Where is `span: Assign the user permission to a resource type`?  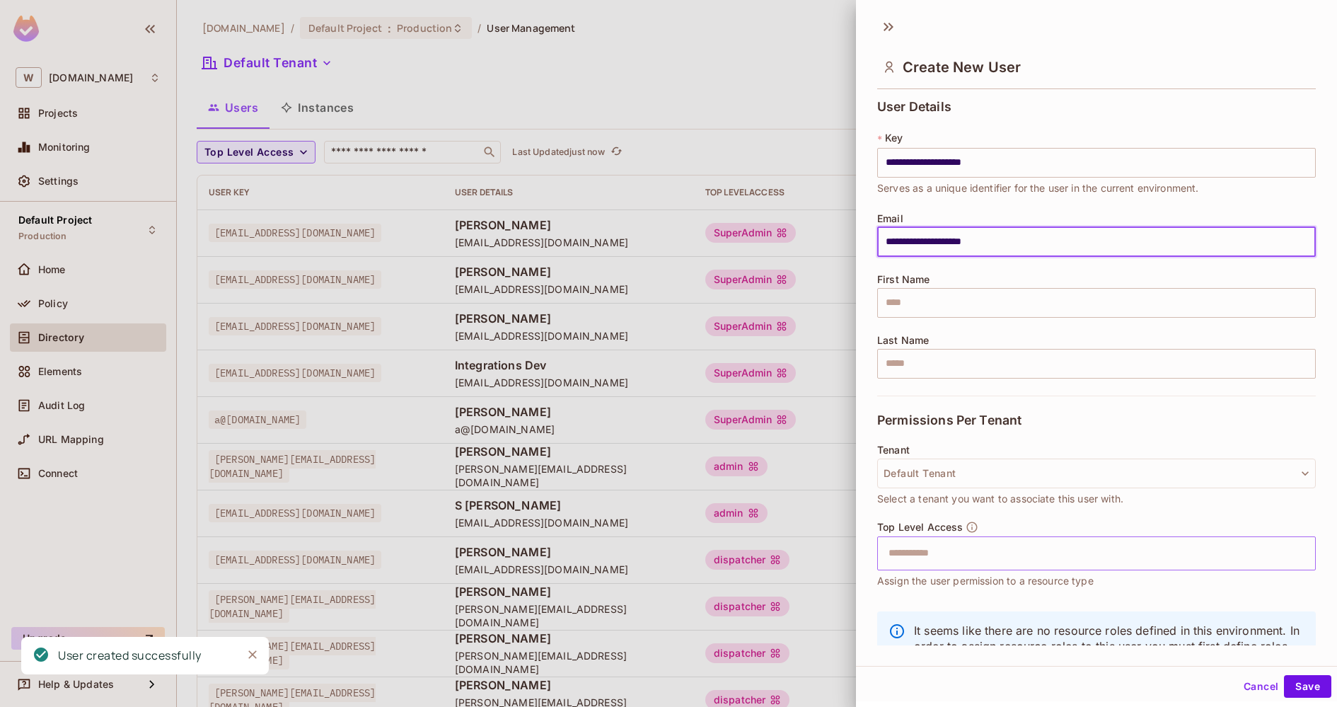 span: Assign the user permission to a resource type is located at coordinates (985, 581).